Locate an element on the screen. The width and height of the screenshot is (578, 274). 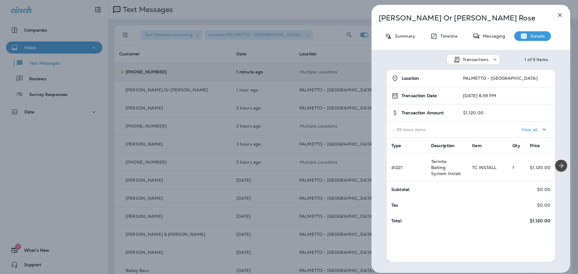
p: $1,120.00 is located at coordinates (540, 168).